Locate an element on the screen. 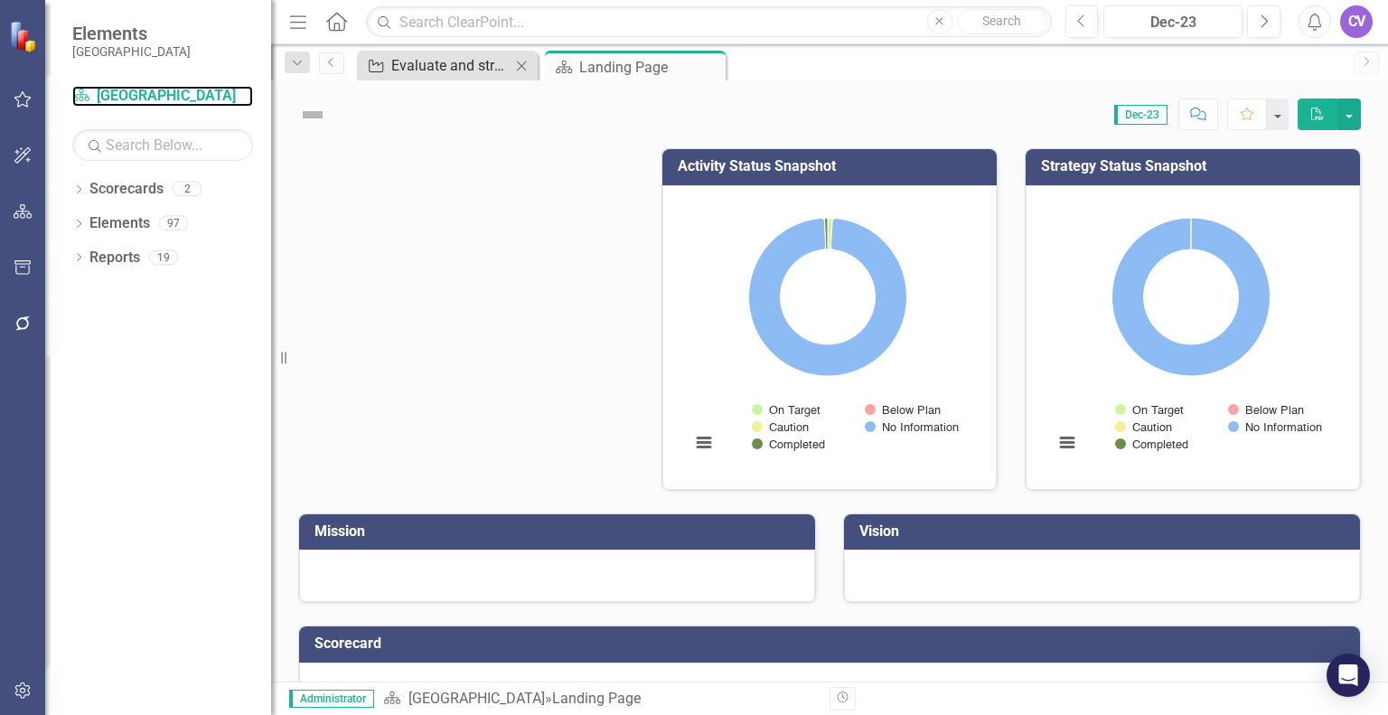  span: Administrator is located at coordinates (332, 699).